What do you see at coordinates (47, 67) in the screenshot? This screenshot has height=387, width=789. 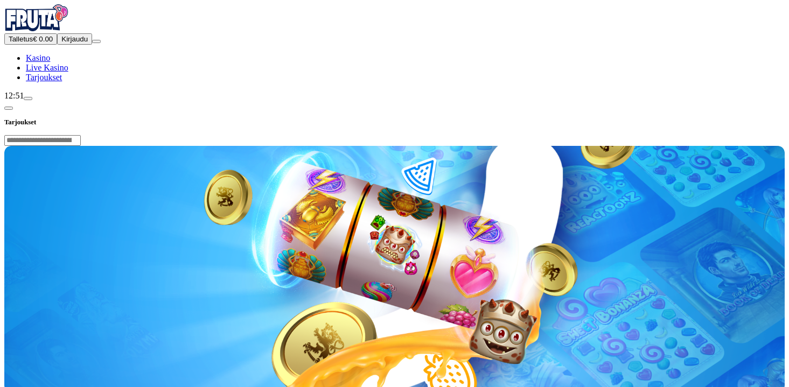 I see `span: Live Kasino` at bounding box center [47, 67].